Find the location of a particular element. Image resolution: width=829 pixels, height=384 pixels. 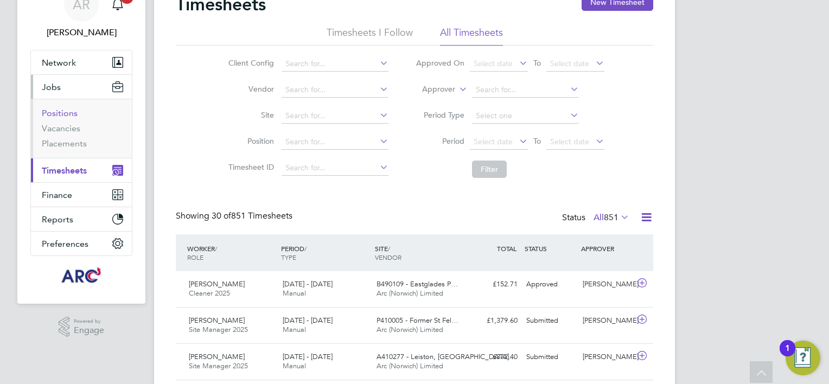

label: All is located at coordinates (611, 218).